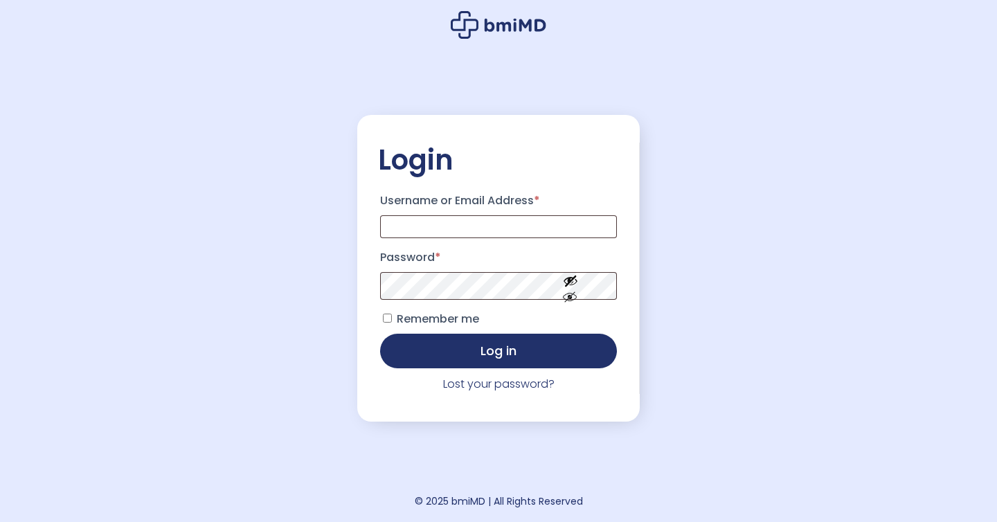 The height and width of the screenshot is (522, 997). Describe the element at coordinates (498, 384) in the screenshot. I see `a: Lost your password?` at that location.